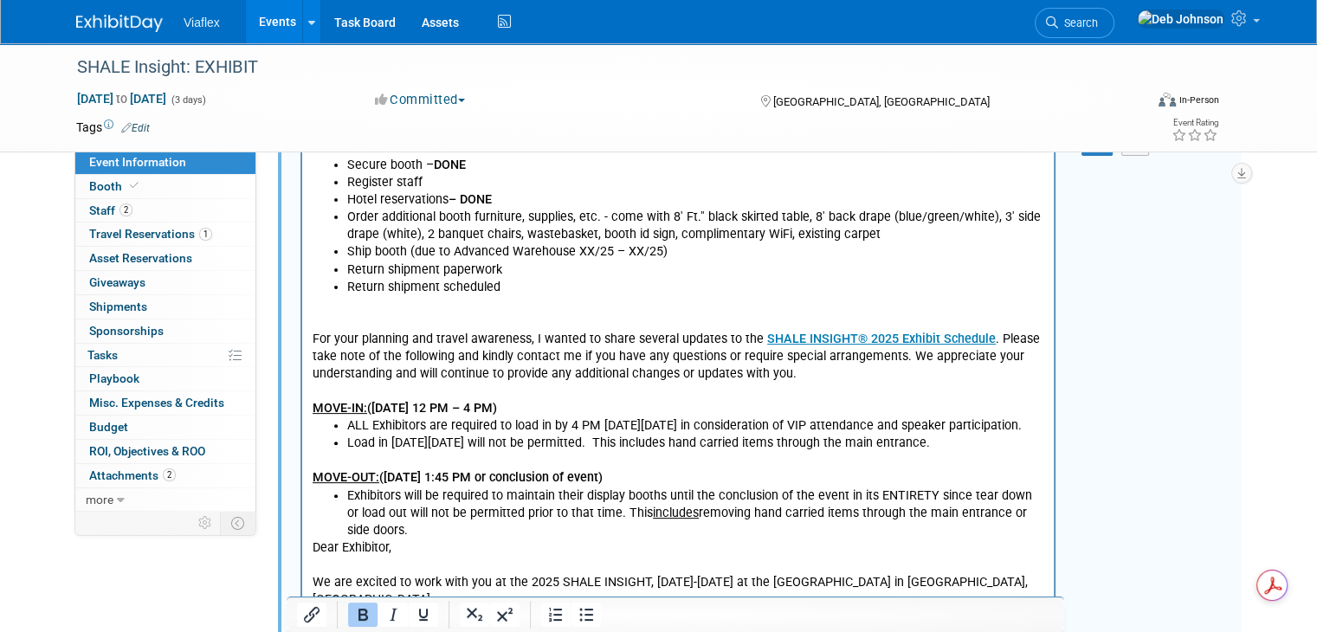 The height and width of the screenshot is (632, 1317). I want to click on li: Ship booth (due to Advanced Warehouse XX/25 – XX/25), so click(393, 119).